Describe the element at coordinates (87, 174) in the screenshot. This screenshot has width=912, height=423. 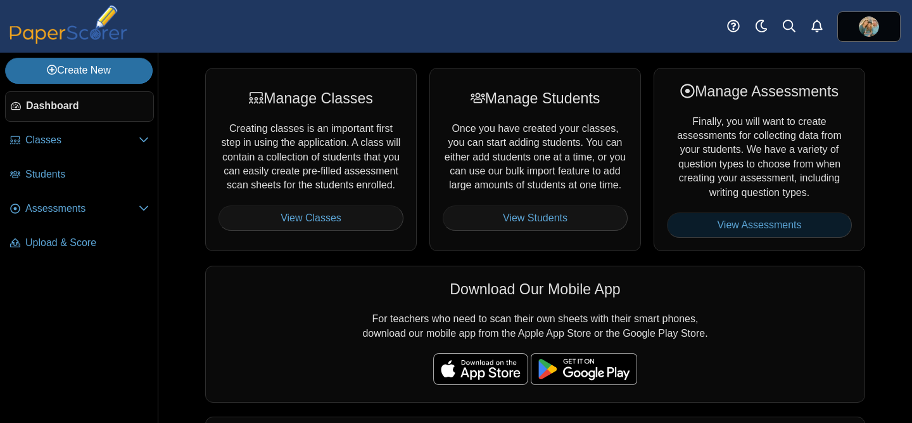
I see `span: Students` at that location.